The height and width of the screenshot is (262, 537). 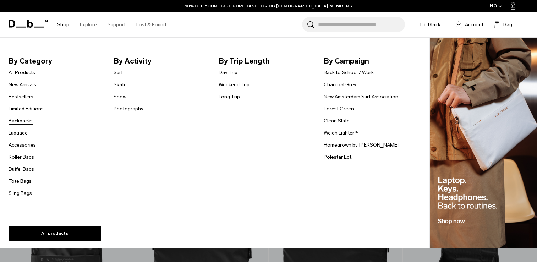 I want to click on a: Long Trip, so click(x=229, y=96).